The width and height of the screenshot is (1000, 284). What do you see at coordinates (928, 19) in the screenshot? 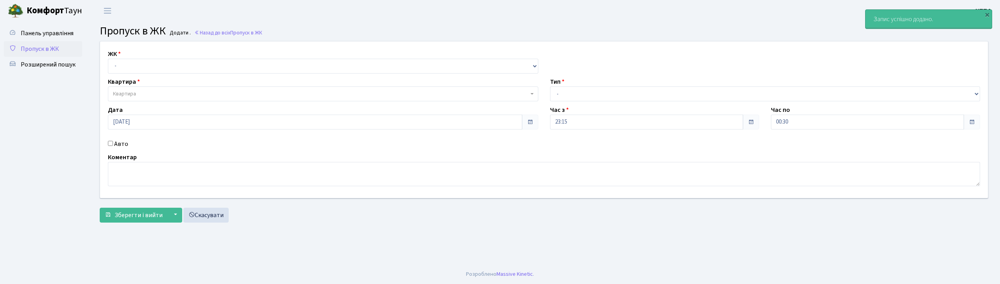
I see `div: Запис успішно додано.` at bounding box center [928, 19].